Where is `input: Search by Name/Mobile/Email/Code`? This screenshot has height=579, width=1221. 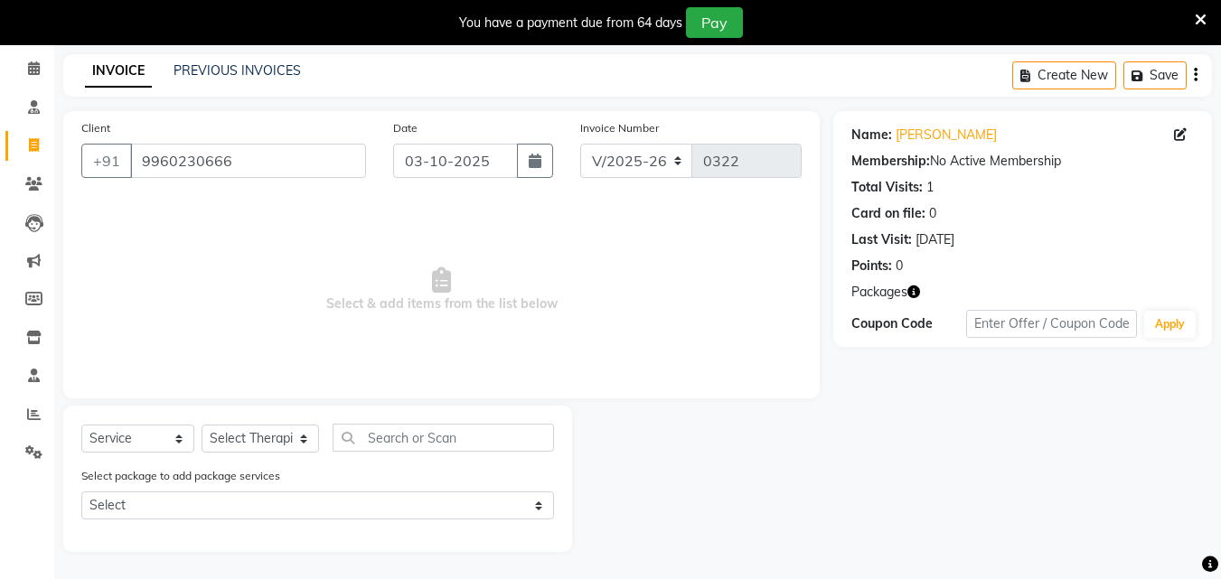 input: Search by Name/Mobile/Email/Code is located at coordinates (248, 161).